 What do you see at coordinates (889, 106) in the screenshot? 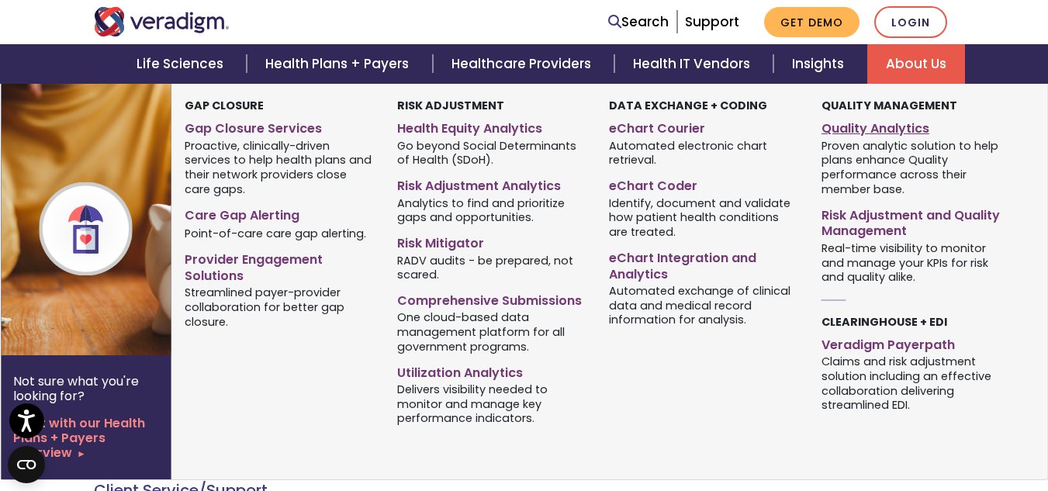
I see `strong: Quality Management` at bounding box center [889, 106].